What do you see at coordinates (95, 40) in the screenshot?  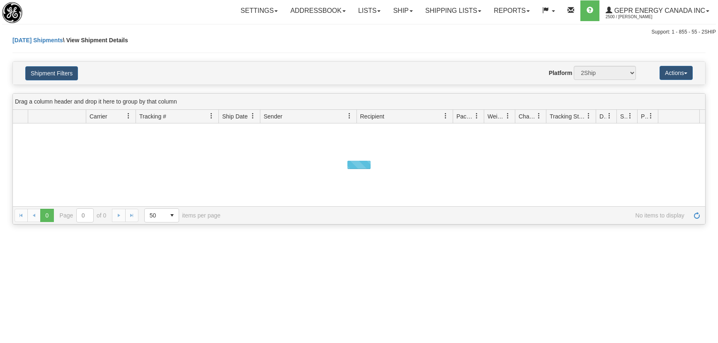 I see `span: \ View Shipment Details` at bounding box center [95, 40].